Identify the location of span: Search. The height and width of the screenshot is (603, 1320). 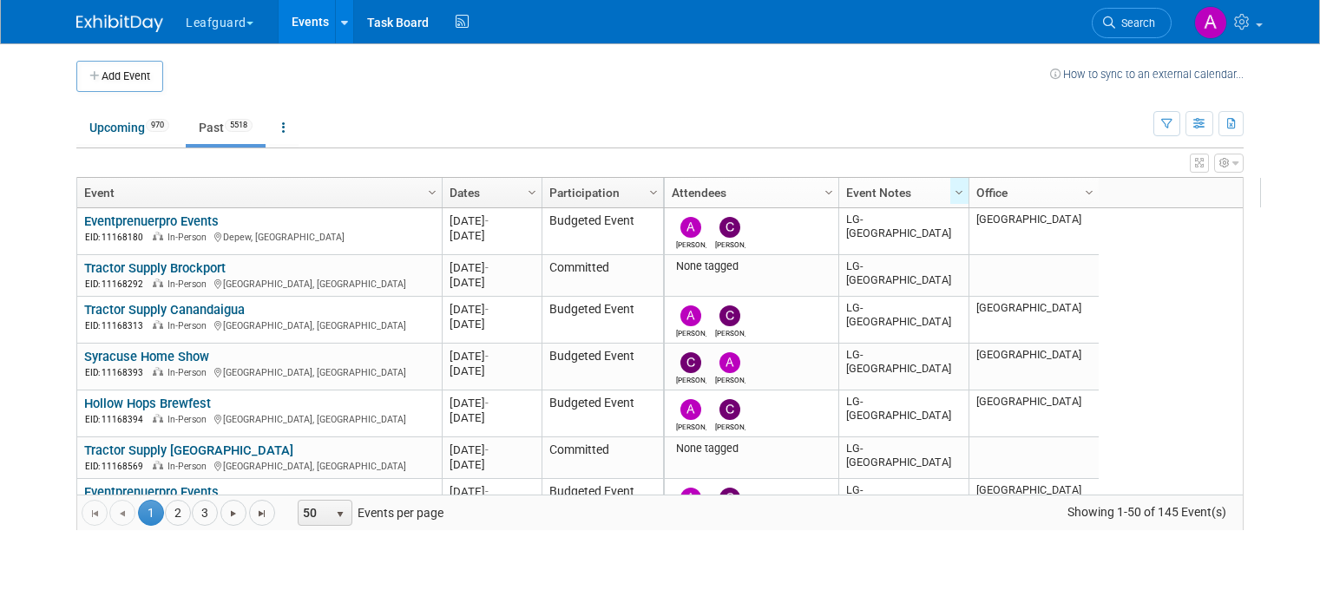
(1135, 23).